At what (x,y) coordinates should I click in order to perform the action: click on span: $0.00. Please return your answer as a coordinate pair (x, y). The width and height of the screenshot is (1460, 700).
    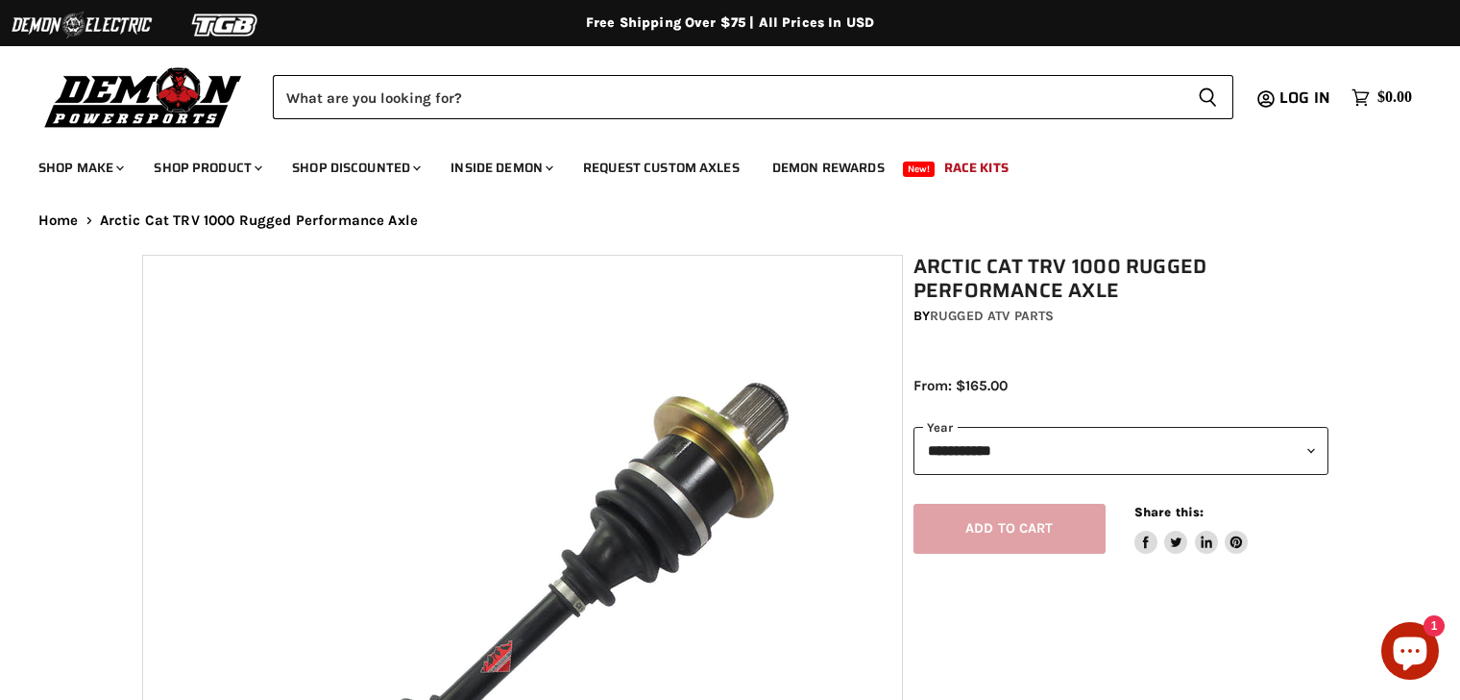
    Looking at the image, I should click on (1395, 97).